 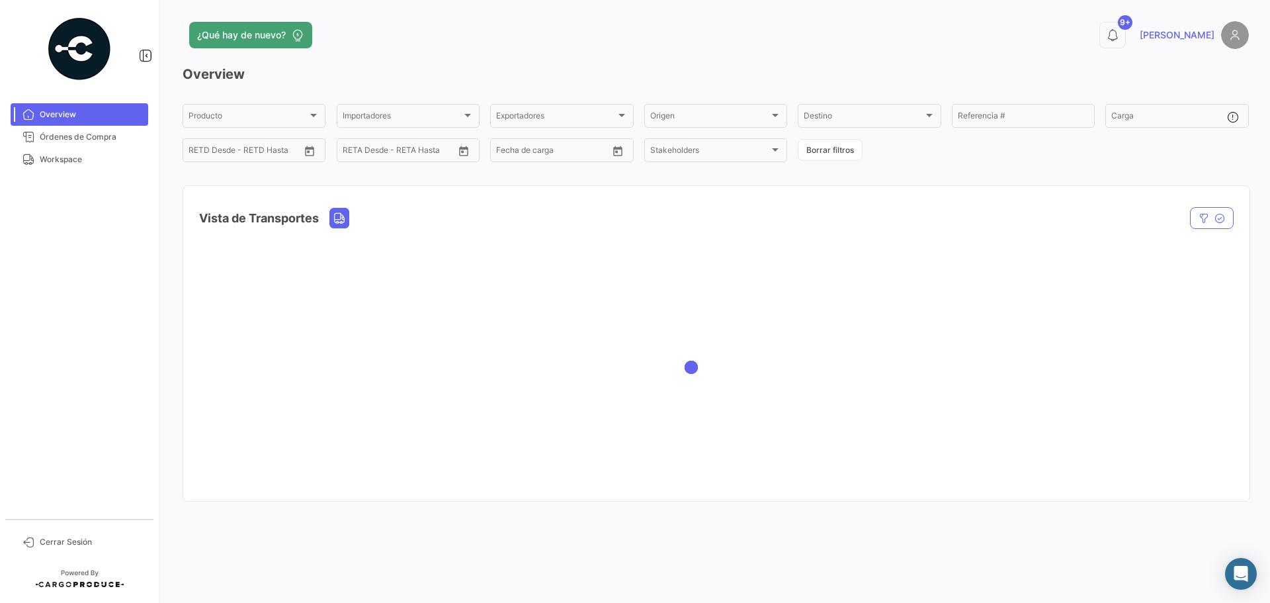 What do you see at coordinates (402, 118) in the screenshot?
I see `span: Importadores` at bounding box center [402, 118].